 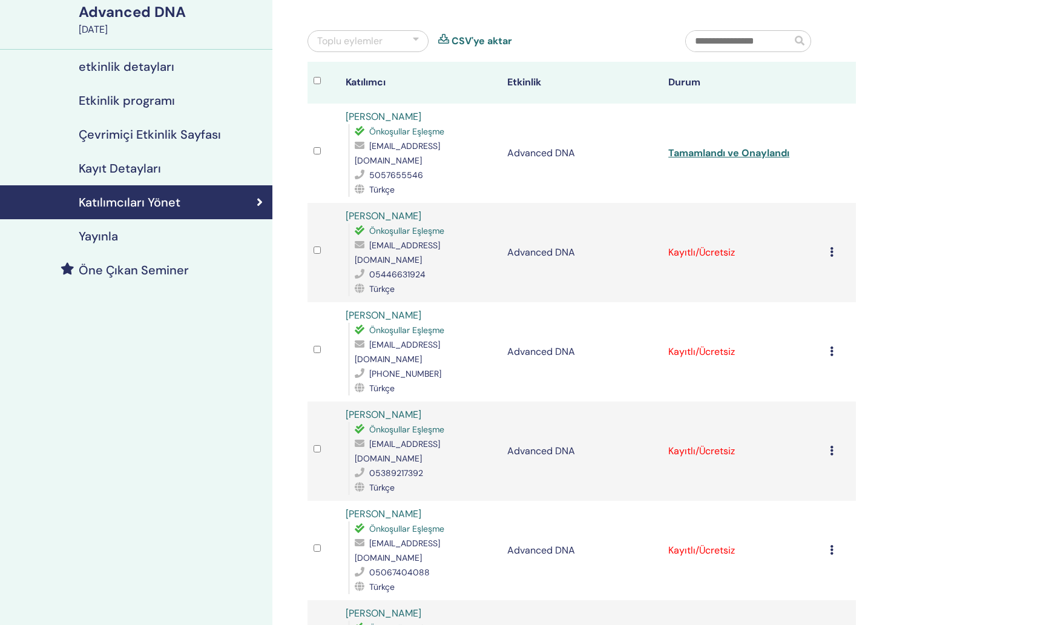 I want to click on h4: Katılımcıları Yönet, so click(x=130, y=202).